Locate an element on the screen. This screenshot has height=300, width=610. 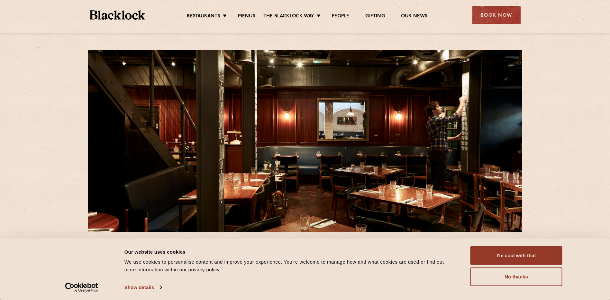
a: Usercentrics Cookiebot - opens in a new window is located at coordinates (81, 287).